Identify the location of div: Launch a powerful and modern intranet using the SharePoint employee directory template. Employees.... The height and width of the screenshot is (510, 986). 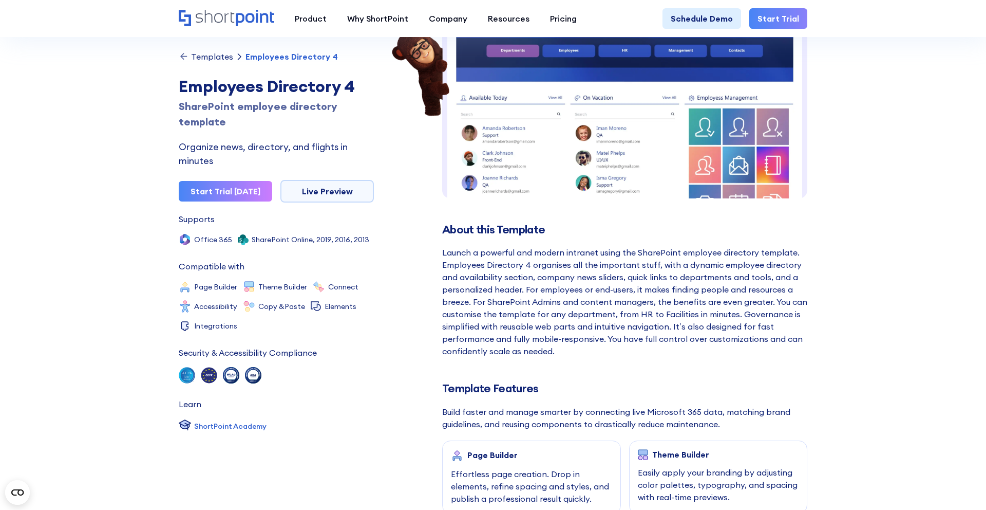
(625, 302).